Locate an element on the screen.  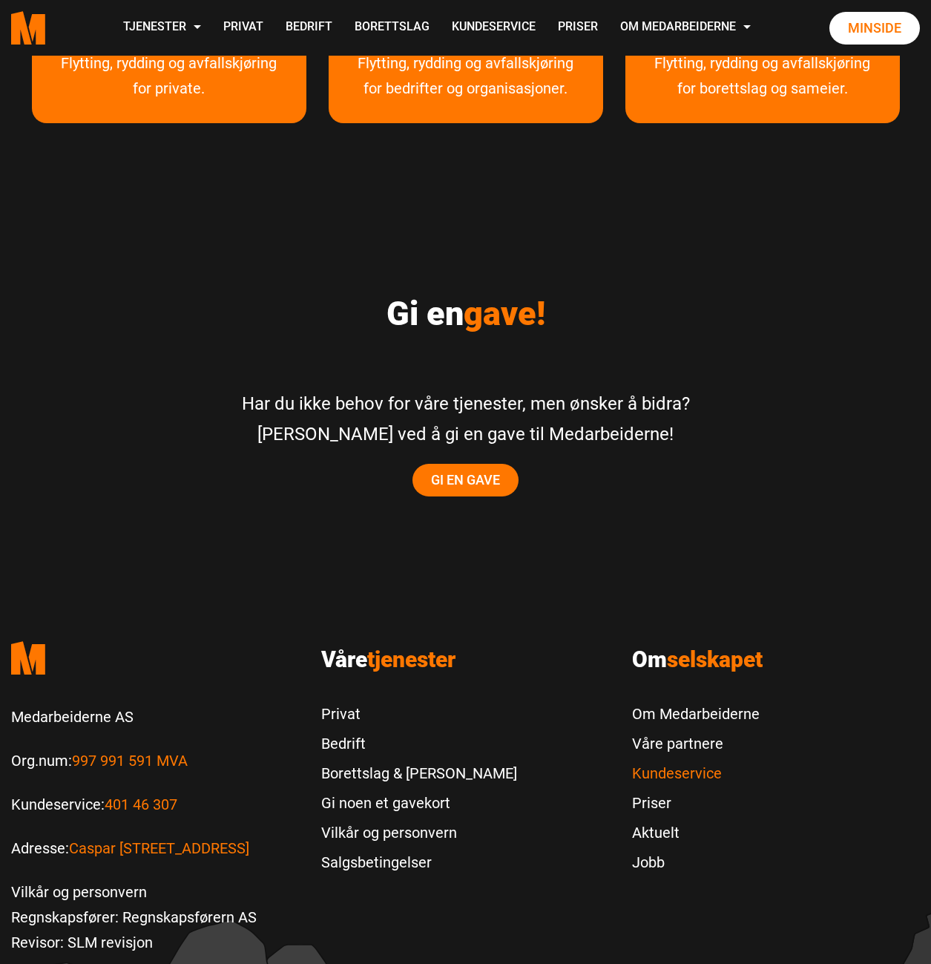
span: Regnskapsfører: Regnskapsførern AS is located at coordinates (134, 917).